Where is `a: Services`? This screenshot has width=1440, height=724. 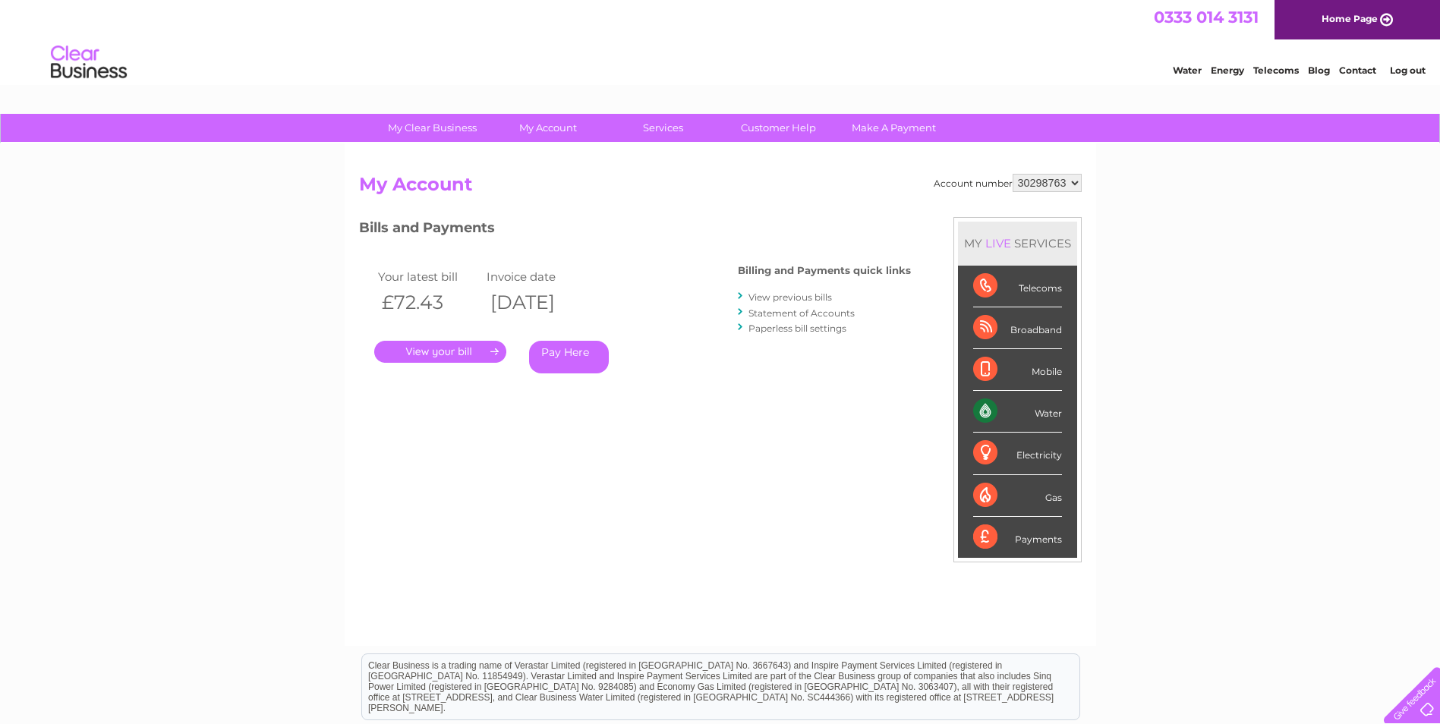
a: Services is located at coordinates (663, 128).